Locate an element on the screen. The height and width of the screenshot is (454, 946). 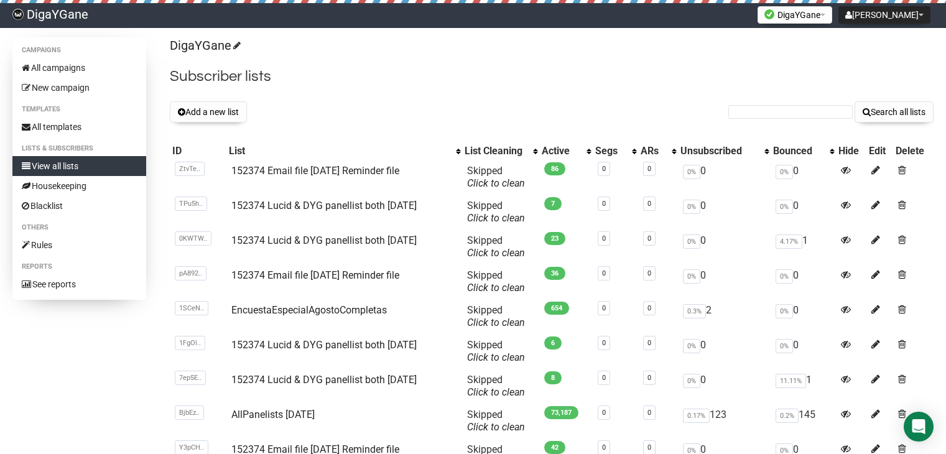
h2: Subscriber lists is located at coordinates (552, 77).